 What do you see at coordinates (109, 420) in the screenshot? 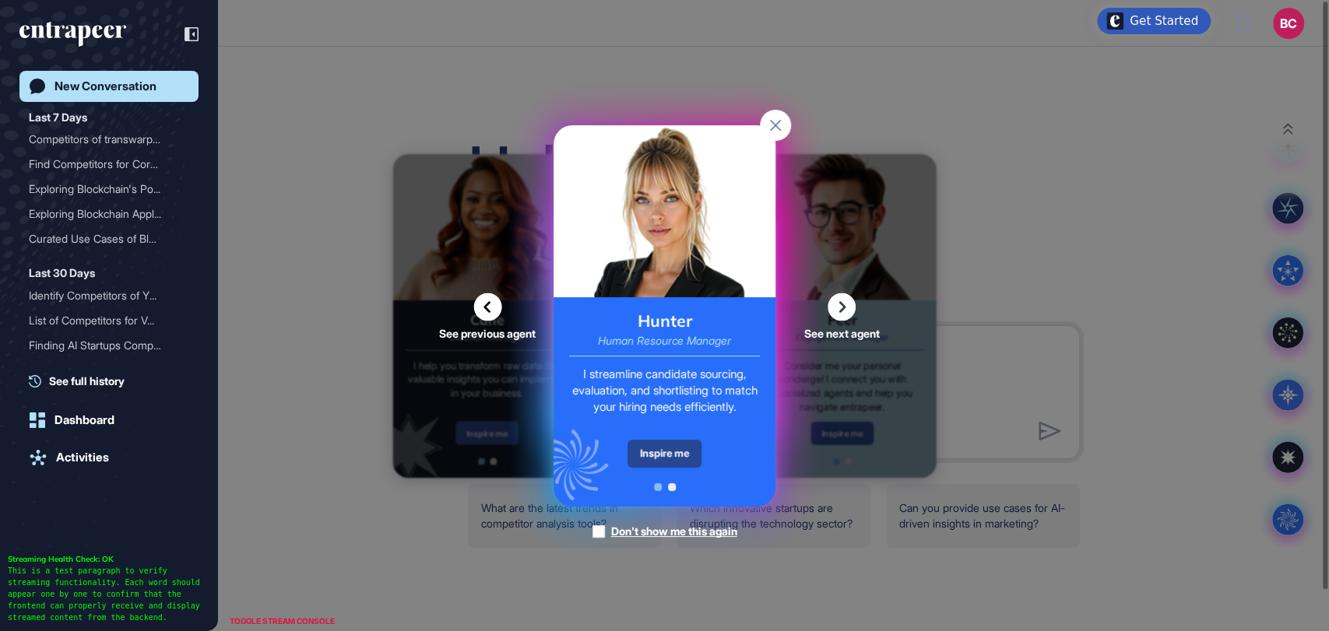
I see `a: Dashboard` at bounding box center [109, 420].